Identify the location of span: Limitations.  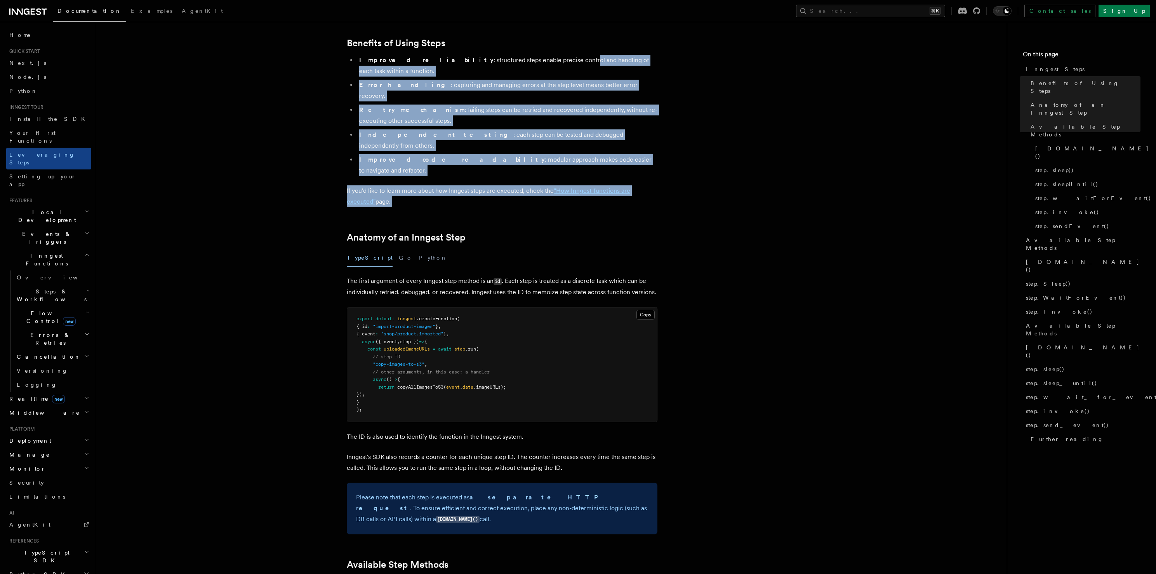
(37, 496).